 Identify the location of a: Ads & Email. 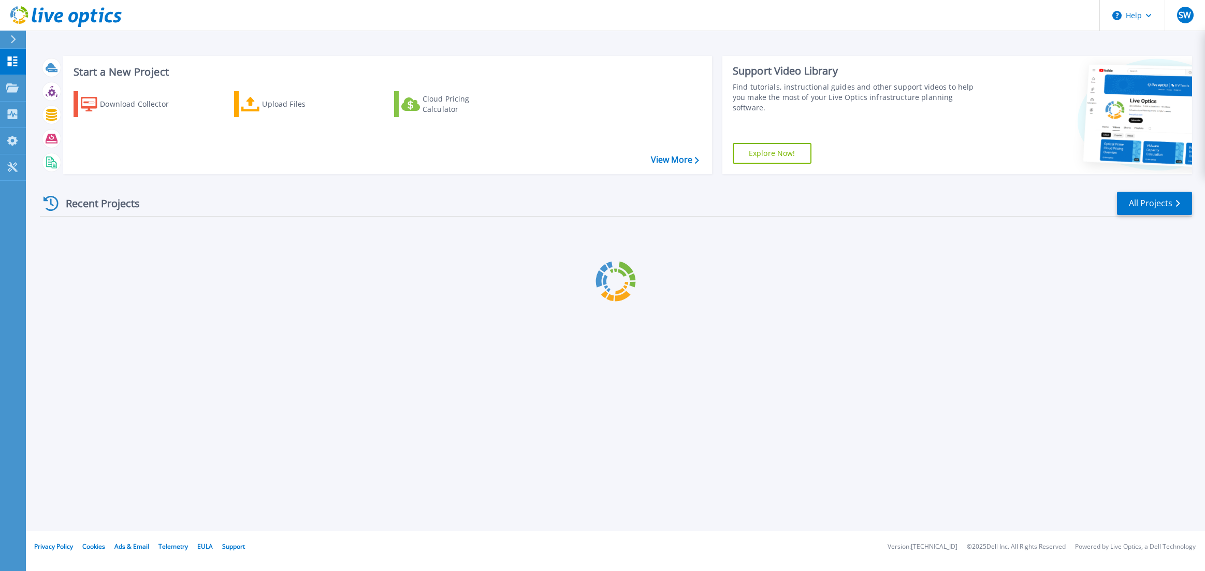
(132, 546).